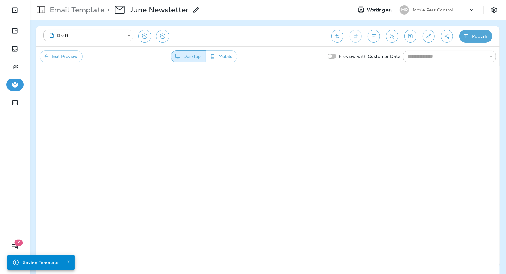 The height and width of the screenshot is (274, 506). What do you see at coordinates (188, 56) in the screenshot?
I see `button: Desktop` at bounding box center [188, 56].